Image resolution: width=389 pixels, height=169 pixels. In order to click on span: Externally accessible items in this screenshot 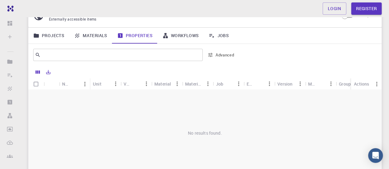, I will do `click(73, 19)`.